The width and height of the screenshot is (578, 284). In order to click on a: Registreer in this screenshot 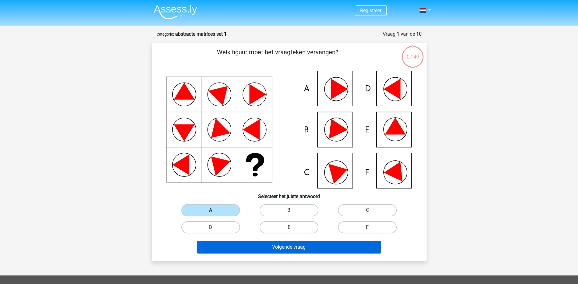, I will do `click(371, 10)`.